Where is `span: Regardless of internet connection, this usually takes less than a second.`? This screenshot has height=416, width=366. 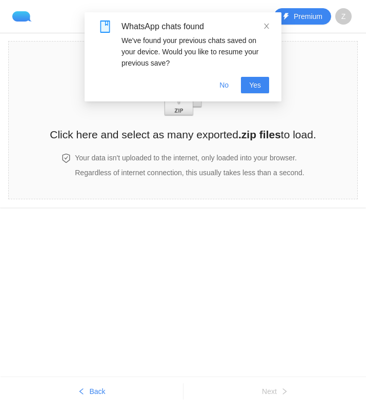 span: Regardless of internet connection, this usually takes less than a second. is located at coordinates (189, 173).